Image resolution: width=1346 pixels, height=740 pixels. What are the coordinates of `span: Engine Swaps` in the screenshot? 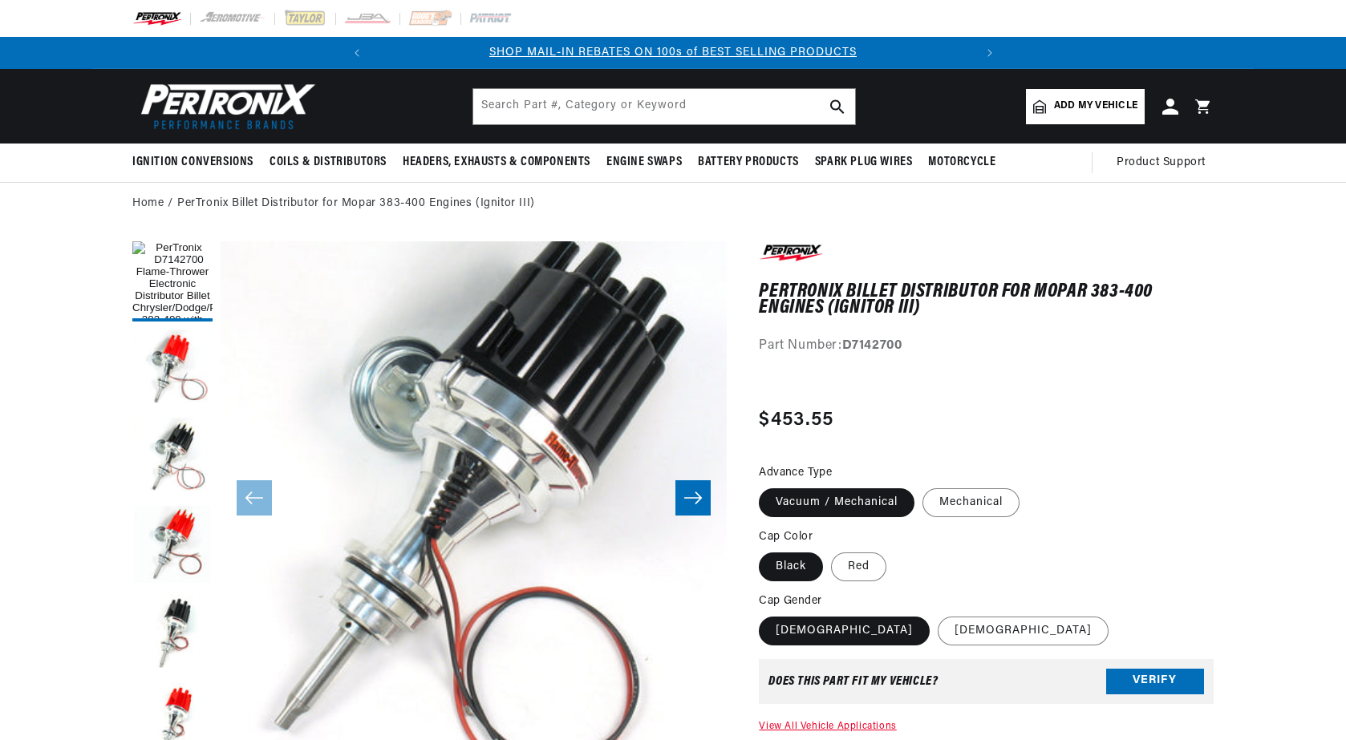 It's located at (644, 162).